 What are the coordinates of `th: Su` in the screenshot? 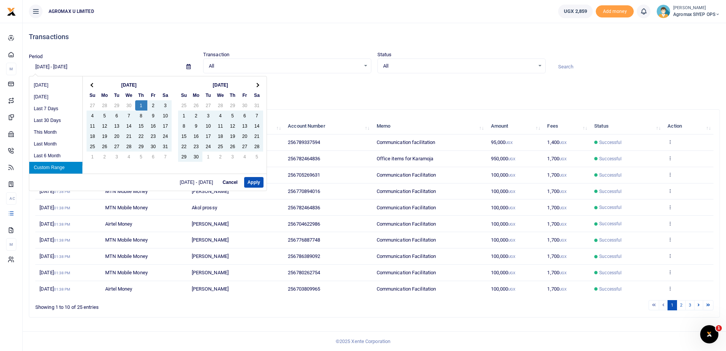 It's located at (93, 95).